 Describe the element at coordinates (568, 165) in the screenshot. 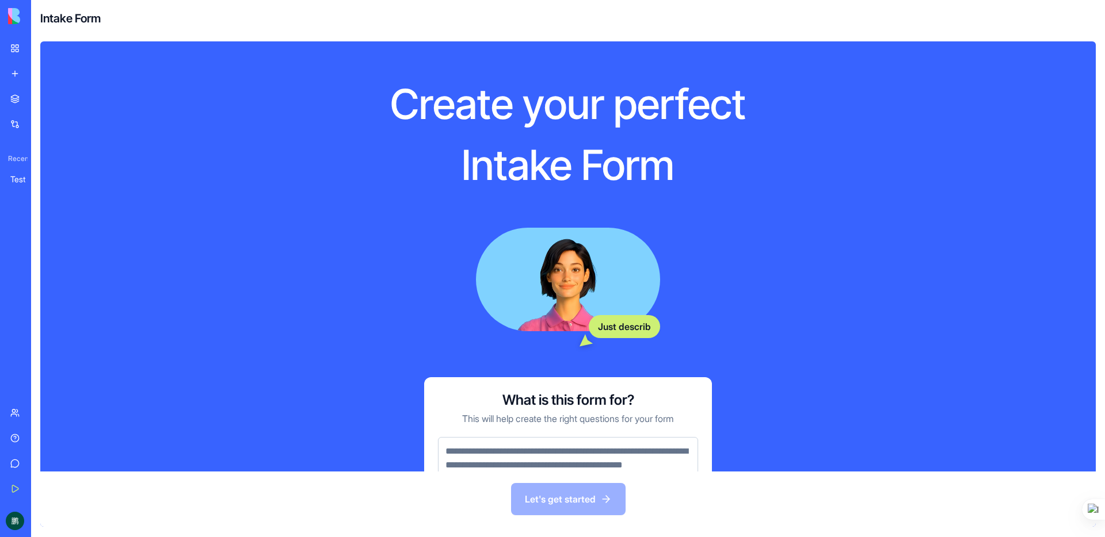

I see `h1: Intake Form` at that location.